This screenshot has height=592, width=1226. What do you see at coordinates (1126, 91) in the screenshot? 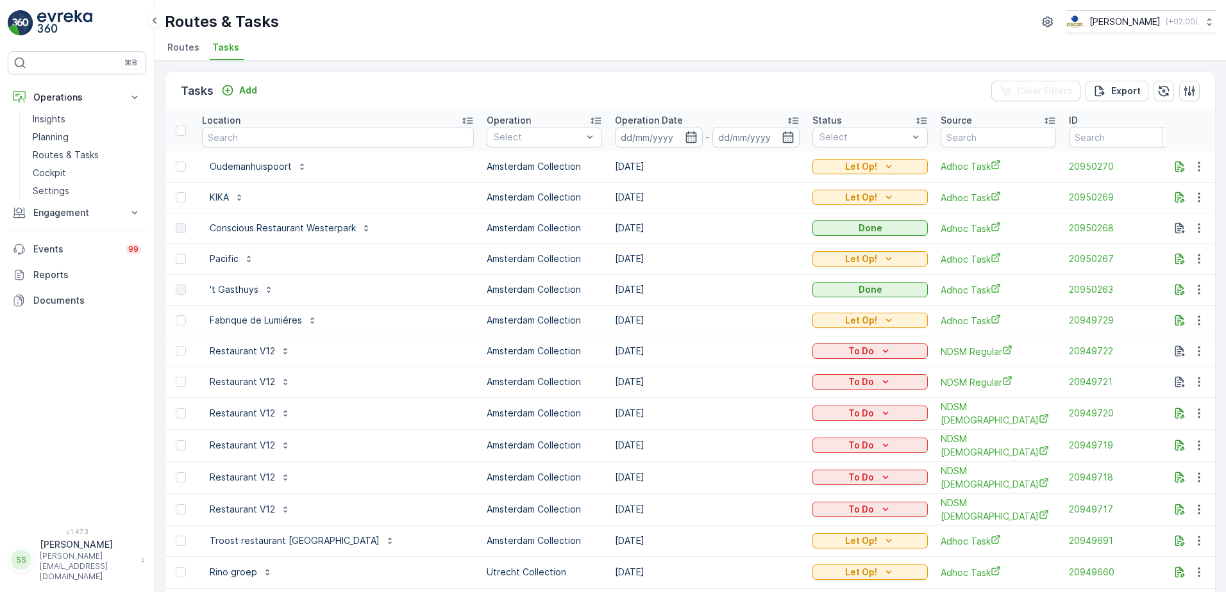
I see `p: Export` at bounding box center [1126, 91].